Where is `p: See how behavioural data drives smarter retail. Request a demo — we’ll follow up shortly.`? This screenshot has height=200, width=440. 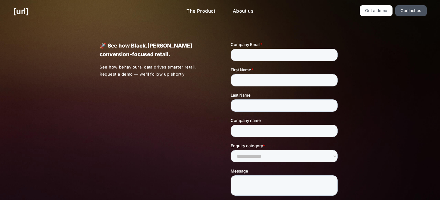 p: See how behavioural data drives smarter retail. Request a demo — we’ll follow up shortly. is located at coordinates (154, 71).